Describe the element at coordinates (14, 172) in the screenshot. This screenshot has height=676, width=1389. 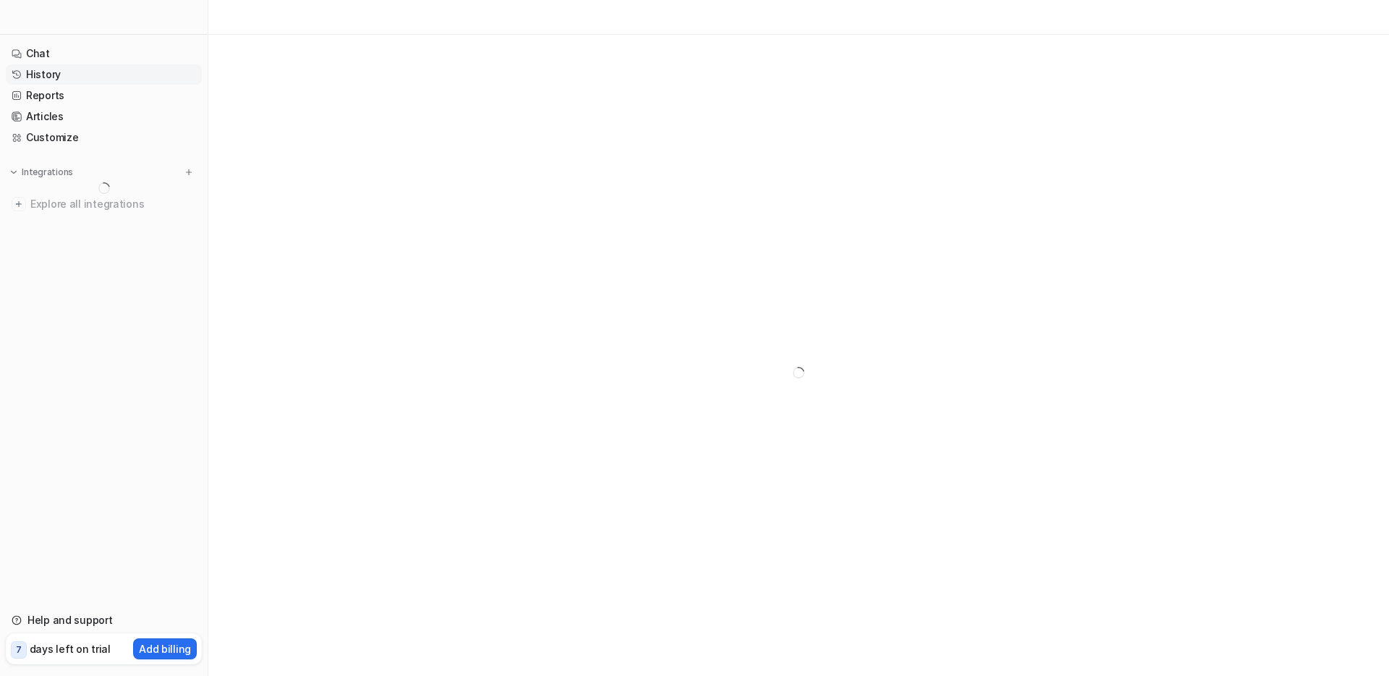
I see `img: expand menu` at that location.